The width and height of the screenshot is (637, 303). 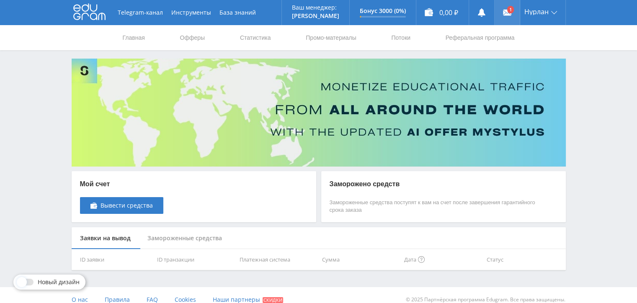 I want to click on p: Бонус 3000 (0%), so click(x=383, y=11).